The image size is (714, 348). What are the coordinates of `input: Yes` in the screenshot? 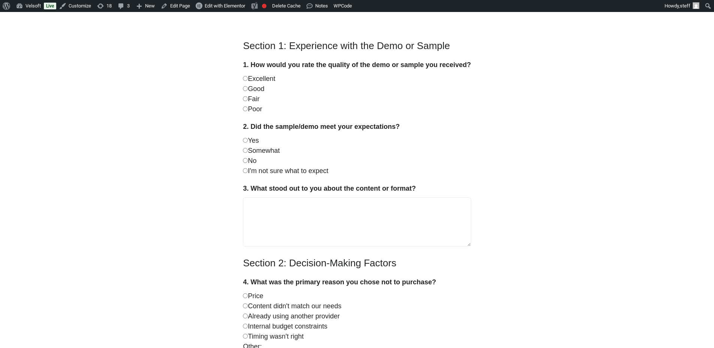 It's located at (245, 140).